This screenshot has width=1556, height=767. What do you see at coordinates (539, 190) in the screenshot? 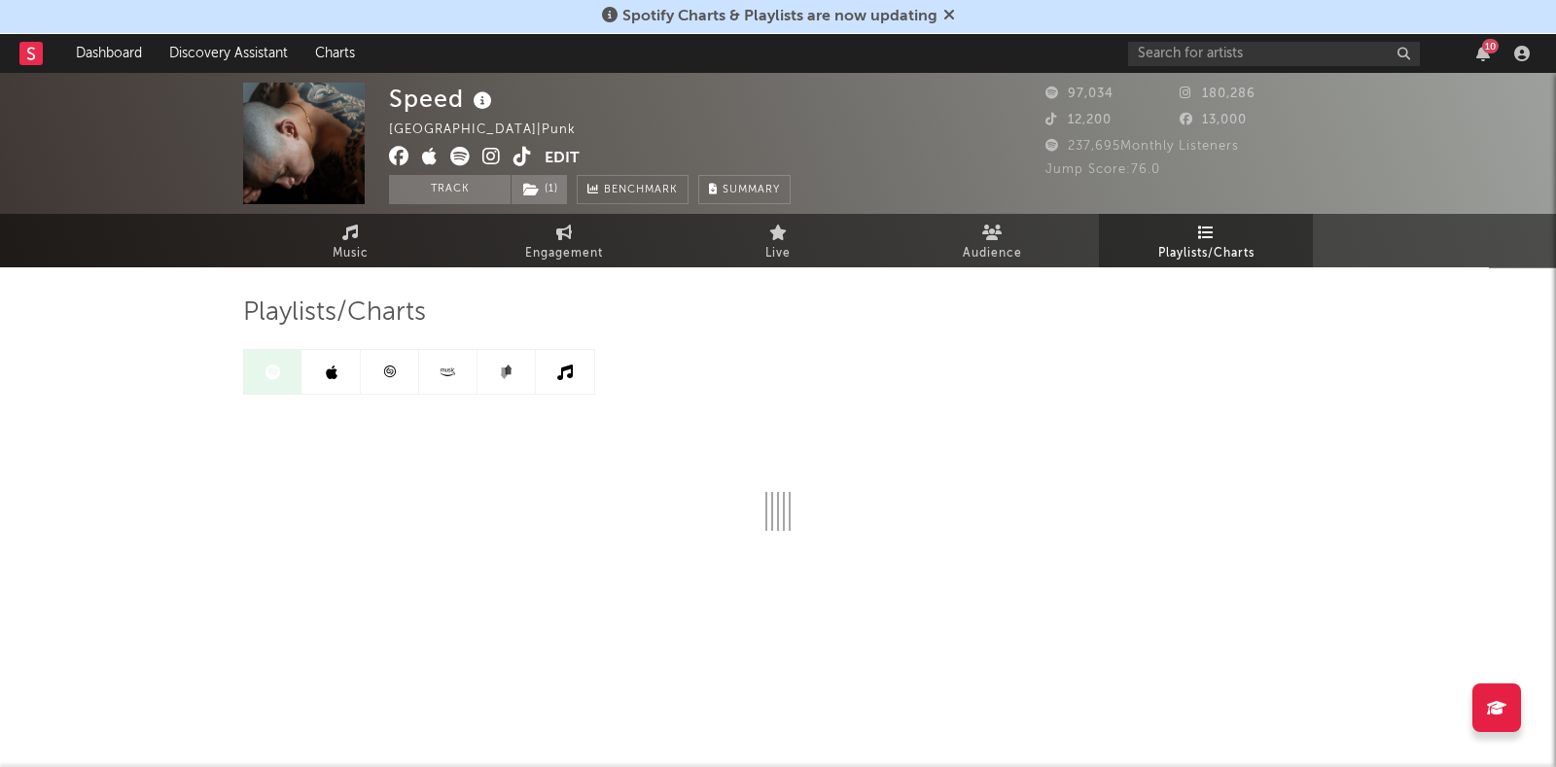
I see `button: (1)` at bounding box center [539, 190].